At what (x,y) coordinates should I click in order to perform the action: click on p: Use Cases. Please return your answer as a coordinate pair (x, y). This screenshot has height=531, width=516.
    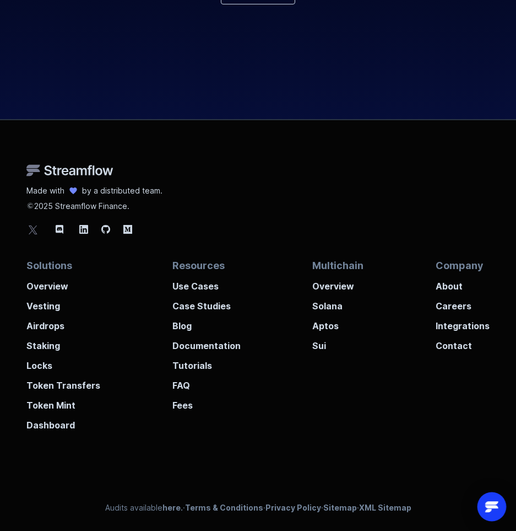
    Looking at the image, I should click on (207, 283).